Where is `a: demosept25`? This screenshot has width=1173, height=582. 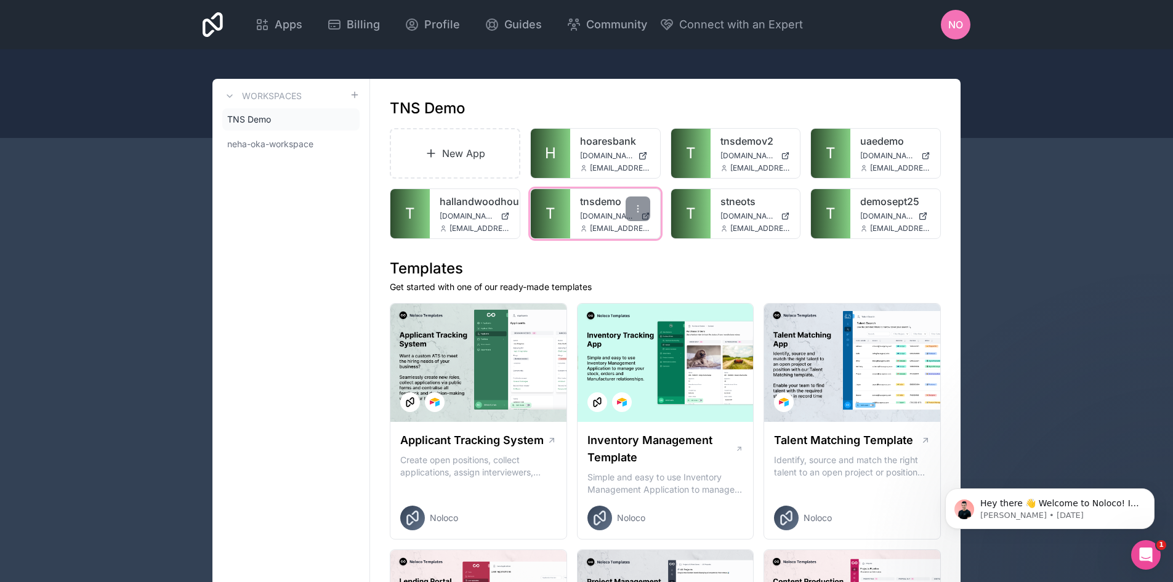 a: demosept25 is located at coordinates (895, 201).